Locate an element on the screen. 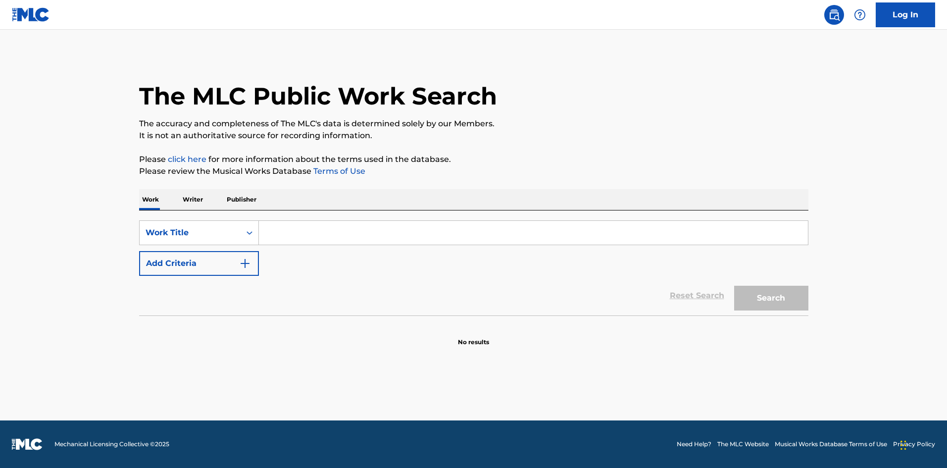 Image resolution: width=947 pixels, height=468 pixels. form: Search Form is located at coordinates (474, 268).